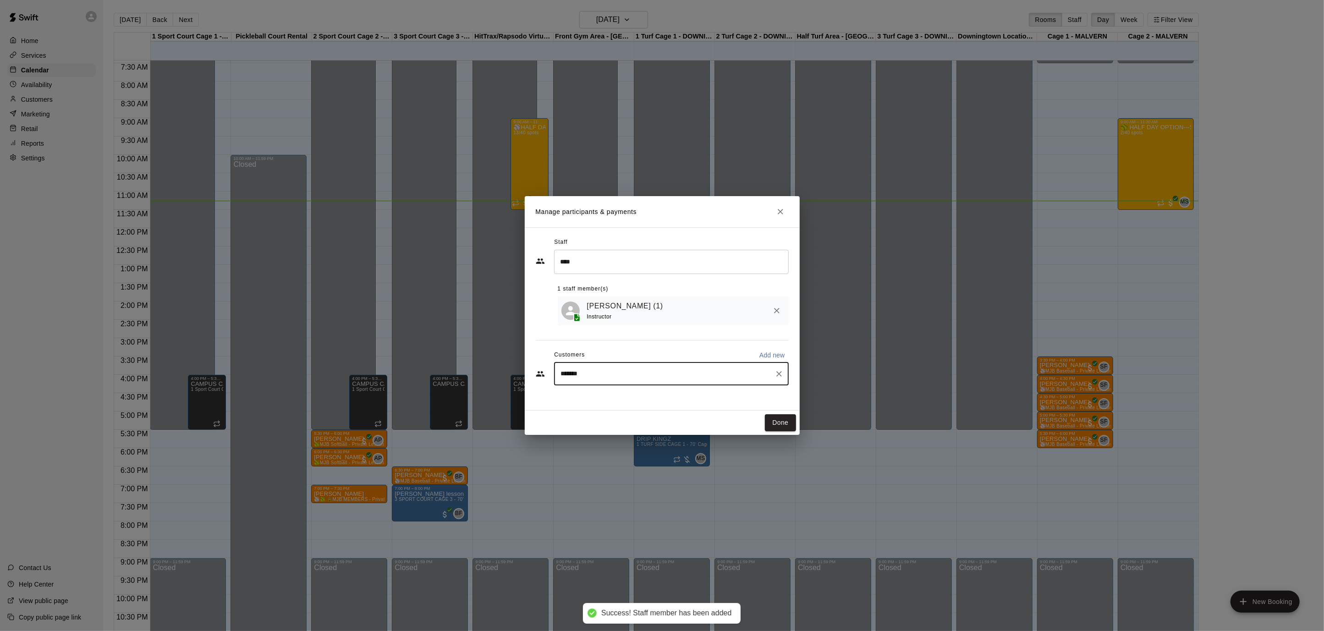 This screenshot has height=631, width=1324. Describe the element at coordinates (583, 289) in the screenshot. I see `span: 1 staff member(s)` at that location.